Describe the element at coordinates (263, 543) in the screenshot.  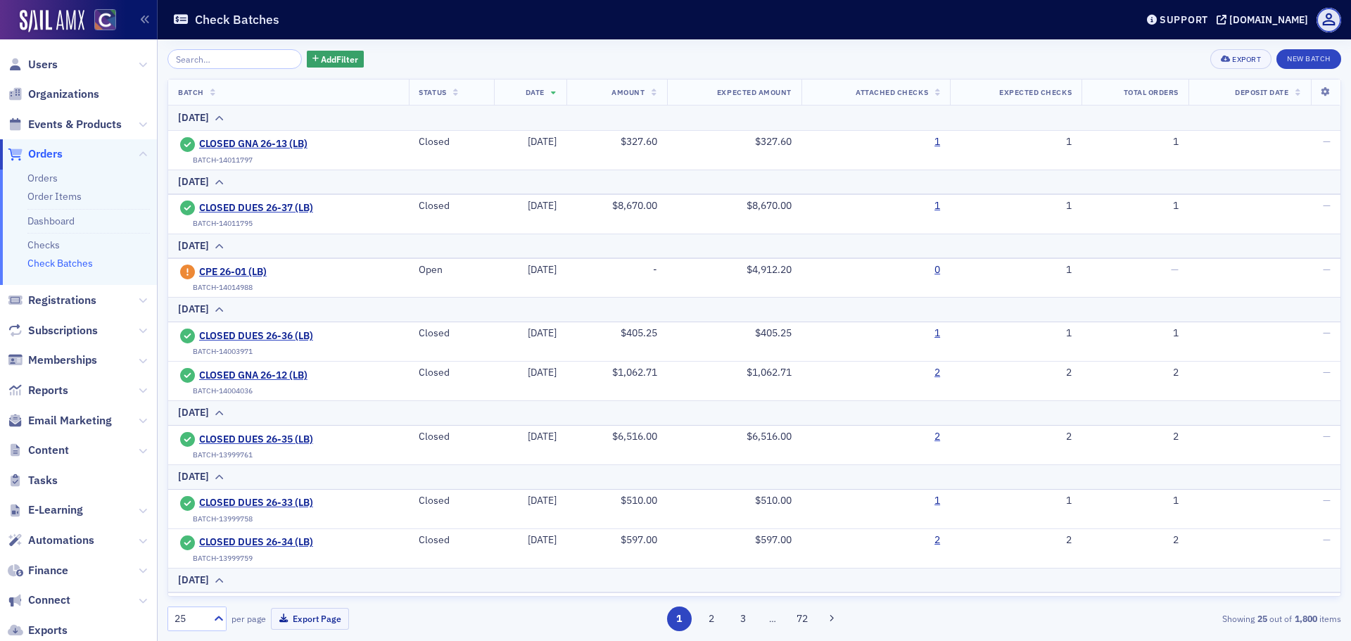
I see `a: CLOSED DUES 26-34 (LB)` at that location.